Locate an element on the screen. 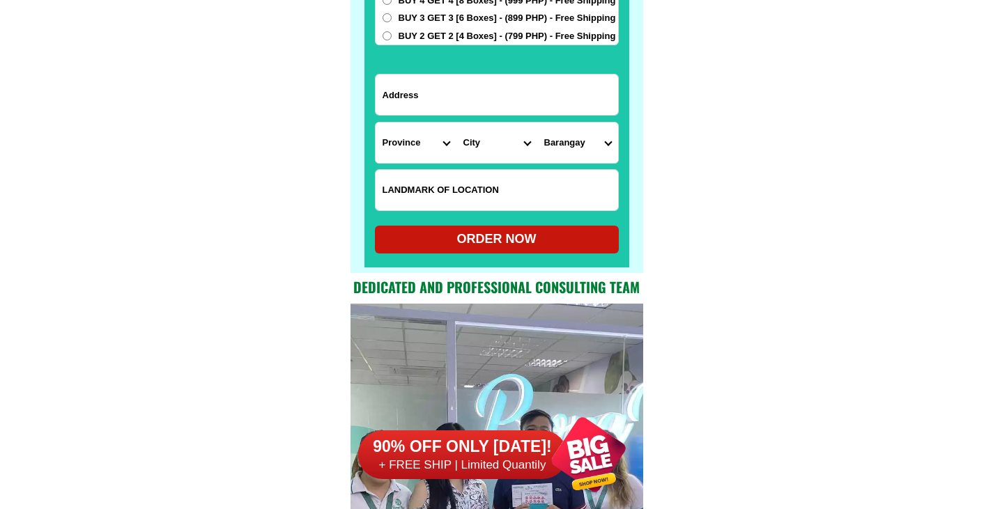 The image size is (993, 509). select: Select province is located at coordinates (416, 143).